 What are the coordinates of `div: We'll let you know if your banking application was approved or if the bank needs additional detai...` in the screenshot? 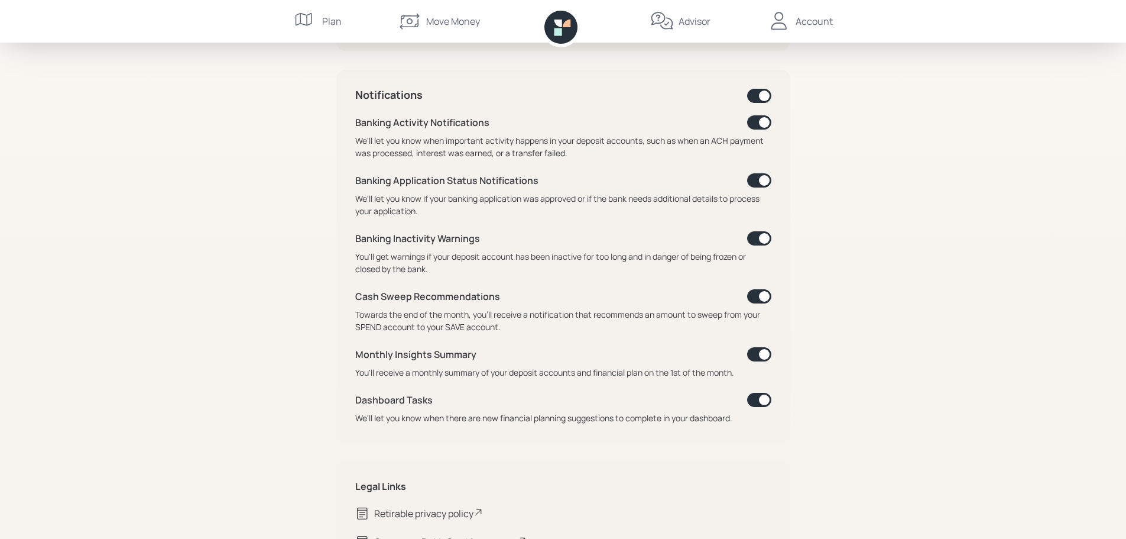 It's located at (563, 205).